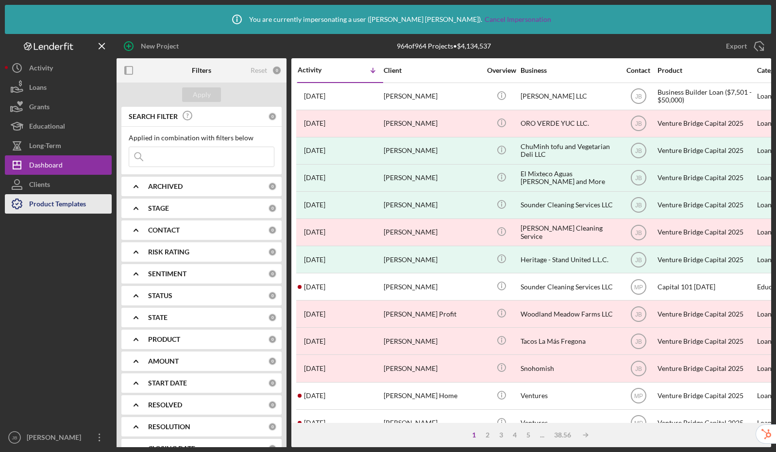  Describe the element at coordinates (39, 108) in the screenshot. I see `div: Grants` at that location.